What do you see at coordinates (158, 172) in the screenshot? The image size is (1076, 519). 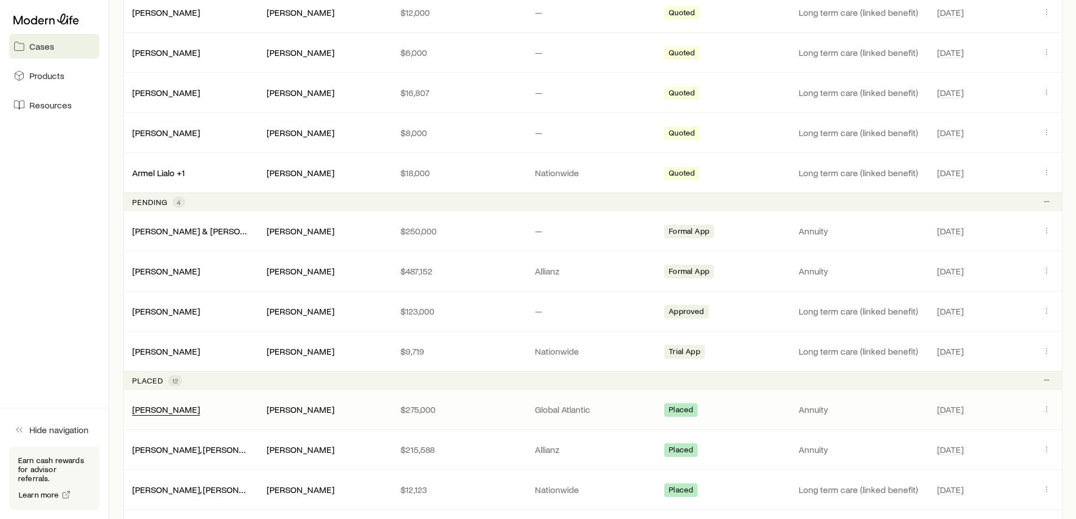 I see `a: Armel Lialo +1` at bounding box center [158, 172].